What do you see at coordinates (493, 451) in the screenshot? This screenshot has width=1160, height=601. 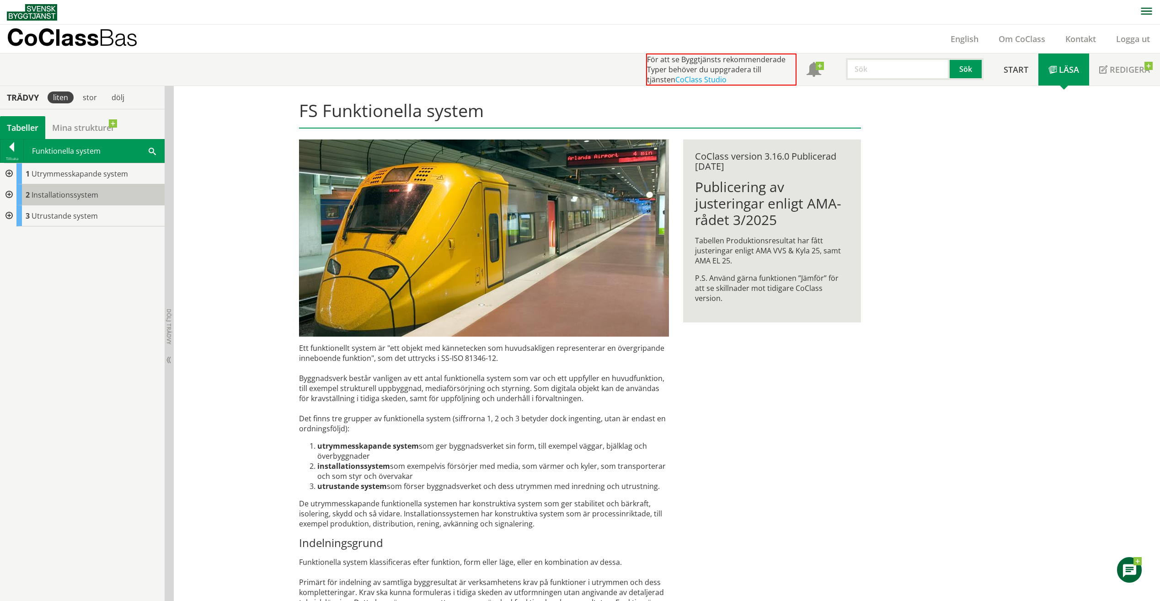 I see `li: som ger byggnadsverket sin form, till exempel väggar, bjälklag och överbyggnader` at bounding box center [493, 451].